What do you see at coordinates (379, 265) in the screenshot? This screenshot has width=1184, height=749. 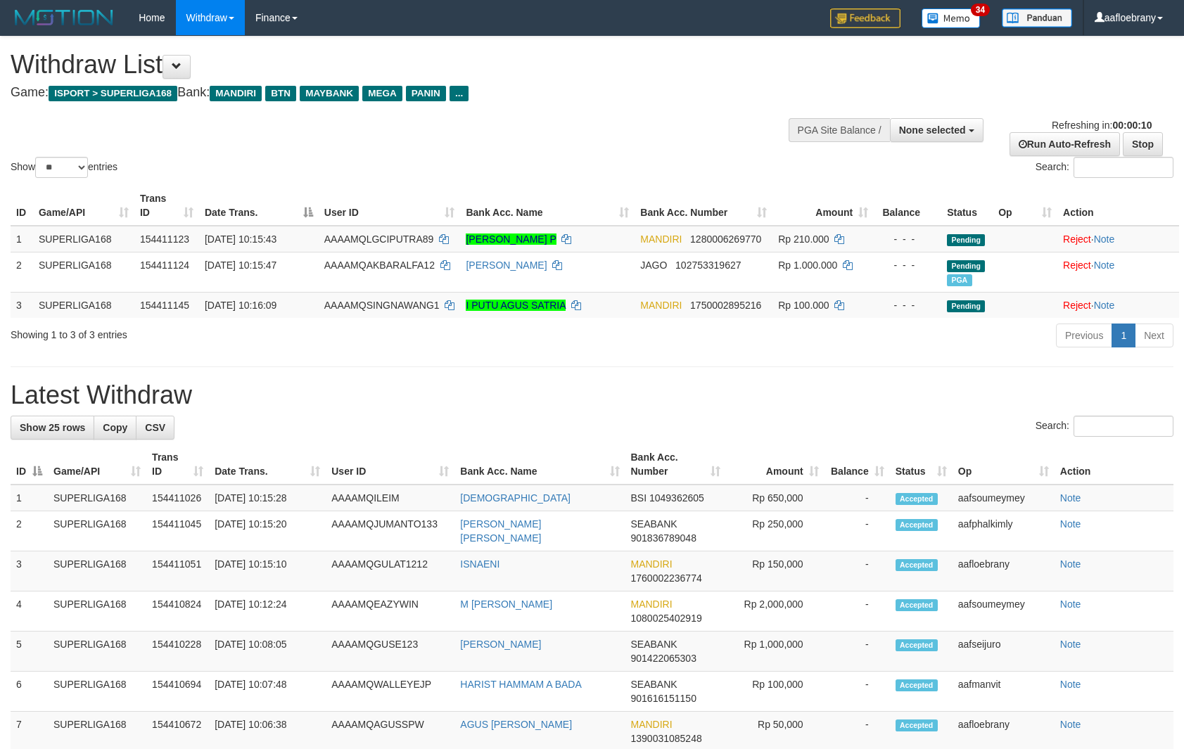 I see `span: AAAAMQAKBARALFA12` at bounding box center [379, 265].